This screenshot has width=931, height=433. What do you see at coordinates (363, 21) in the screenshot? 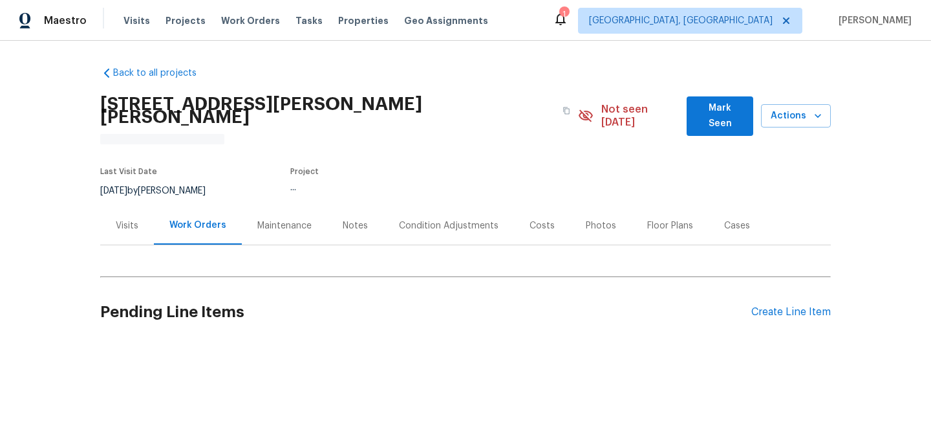
I see `span: Properties` at bounding box center [363, 21].